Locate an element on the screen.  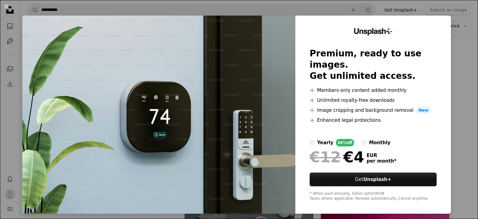
div: 66% off is located at coordinates (345, 143).